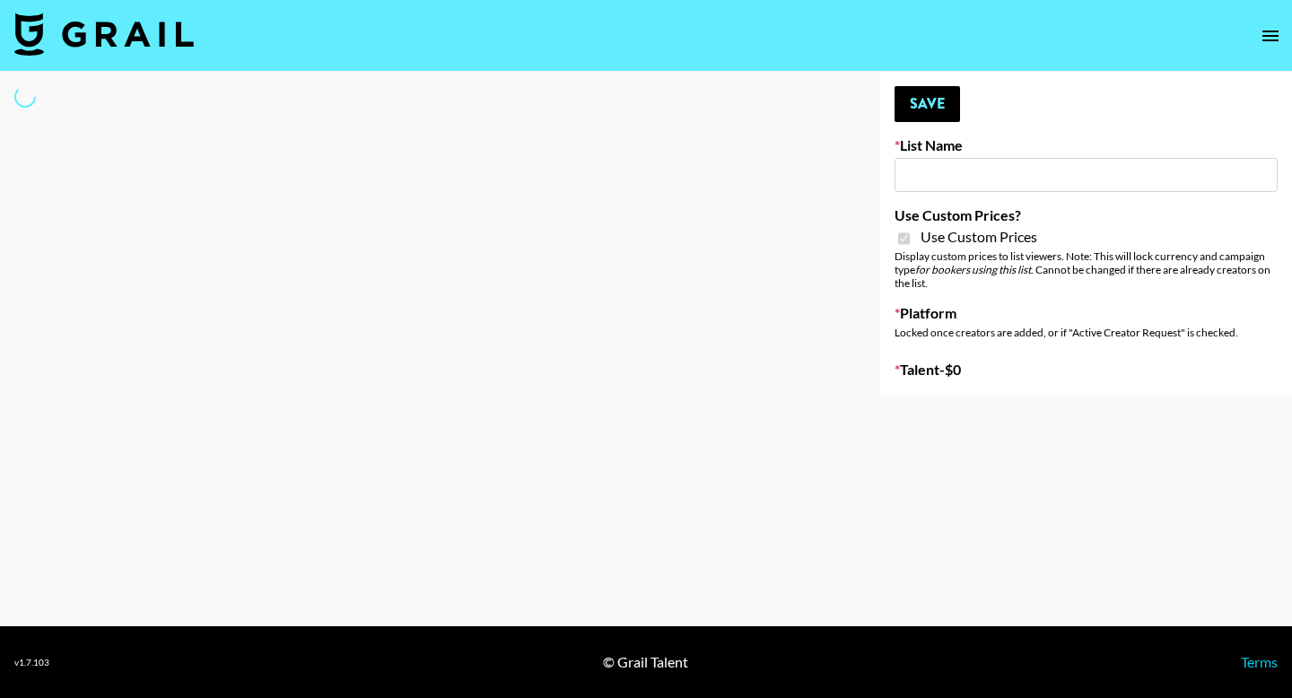 Image resolution: width=1292 pixels, height=698 pixels. What do you see at coordinates (1086, 332) in the screenshot?
I see `div: Locked once creators are added, or if "Active Creator Request" is checked.` at bounding box center [1086, 332].